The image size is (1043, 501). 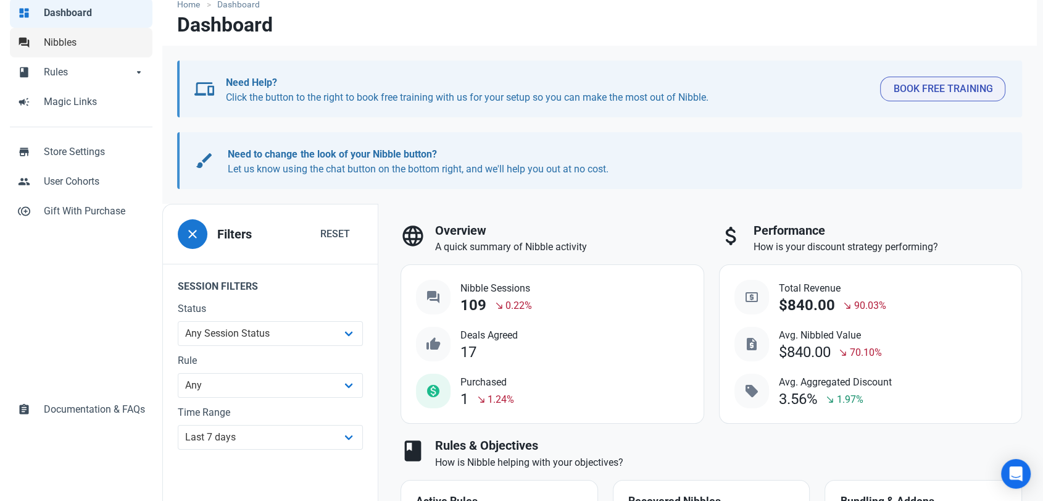 I want to click on a: forumNibbles, so click(x=81, y=43).